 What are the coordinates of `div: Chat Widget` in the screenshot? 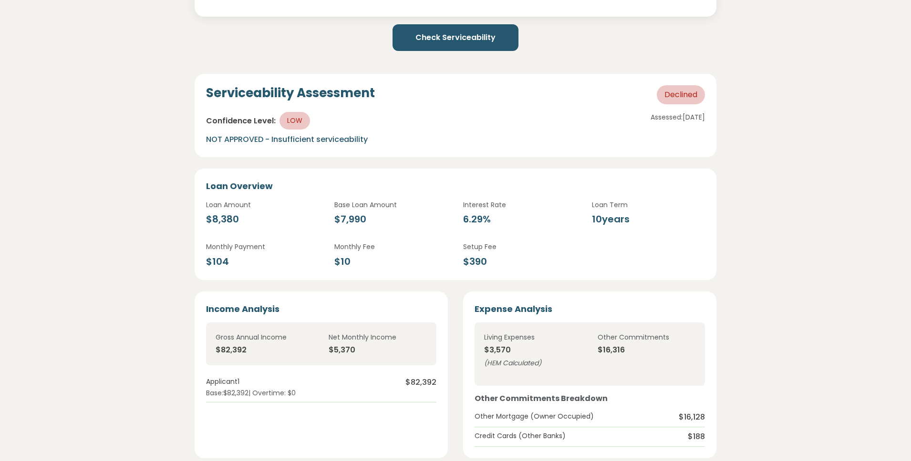 It's located at (887, 439).